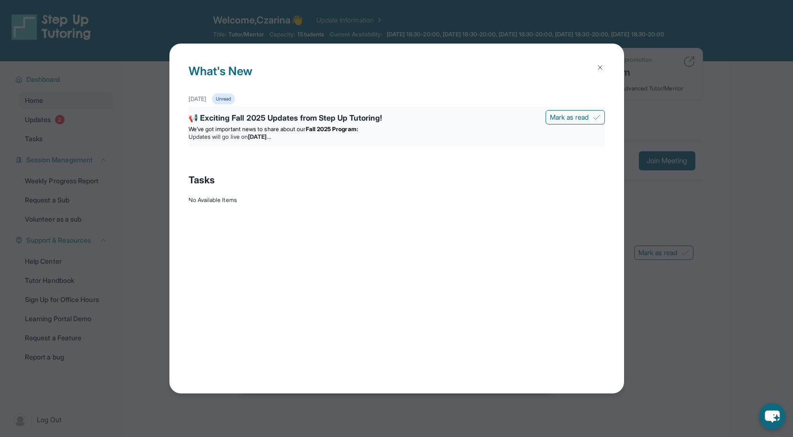 This screenshot has width=793, height=437. I want to click on li: Updates will go live on, so click(397, 137).